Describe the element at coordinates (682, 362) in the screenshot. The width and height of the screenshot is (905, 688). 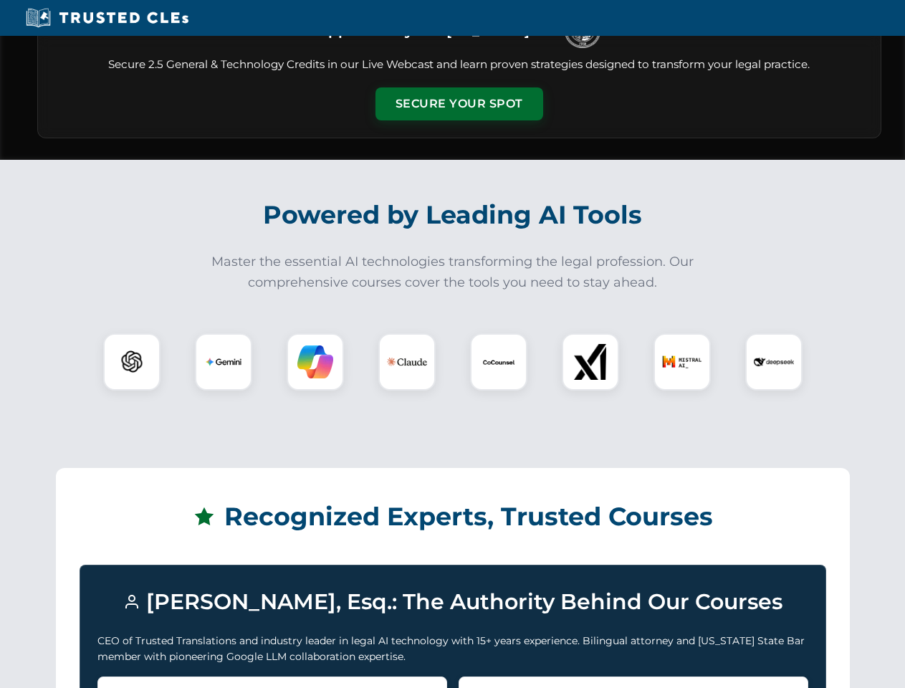
I see `div: Mistral AI` at that location.